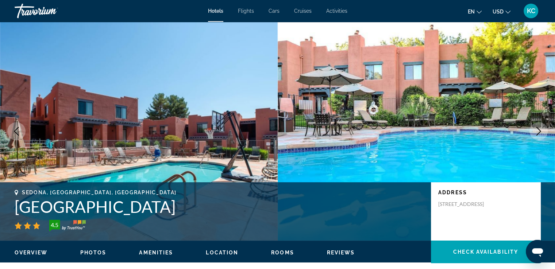 The height and width of the screenshot is (269, 555). What do you see at coordinates (486, 252) in the screenshot?
I see `span: Check Availability` at bounding box center [486, 252].